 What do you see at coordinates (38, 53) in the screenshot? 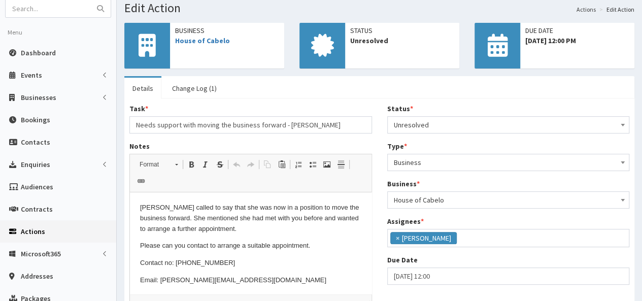
I see `span: Dashboard` at bounding box center [38, 53].